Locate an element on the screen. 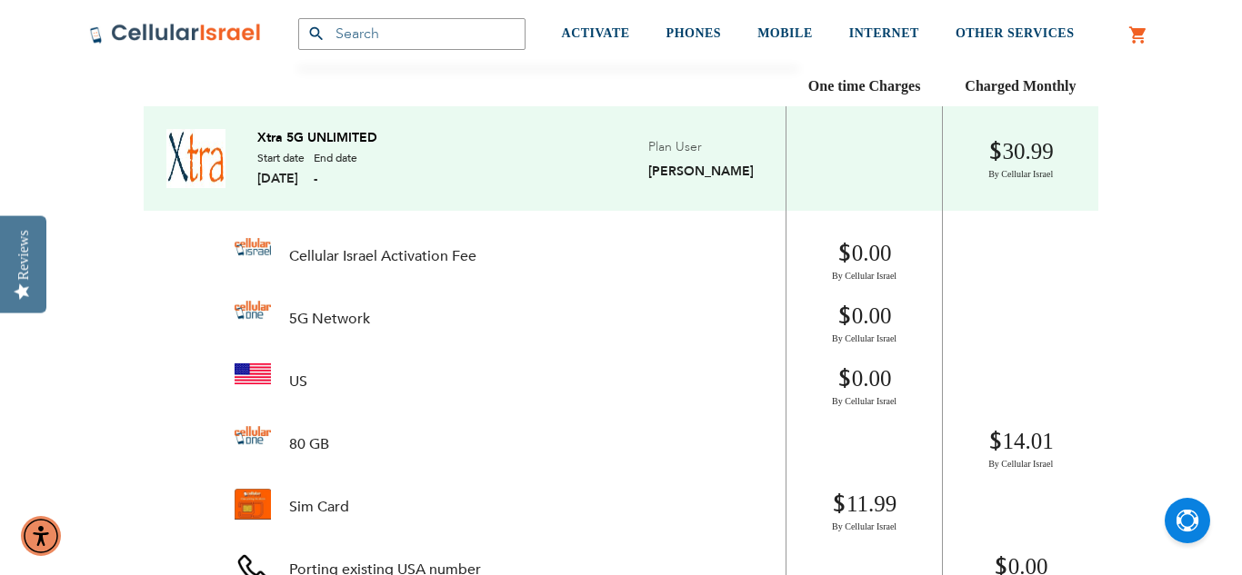 The image size is (1242, 575). span: Start date is located at coordinates (281, 158).